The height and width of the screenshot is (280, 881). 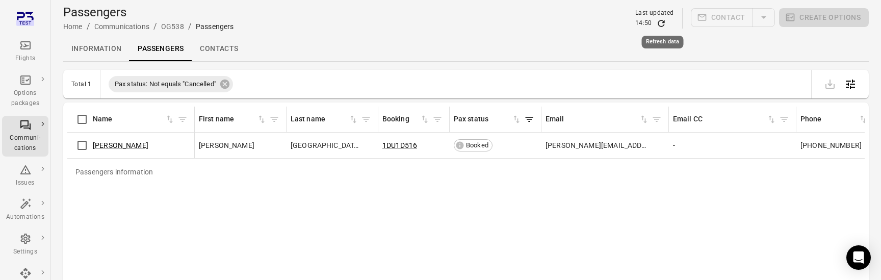 I want to click on div: First name, so click(x=227, y=119).